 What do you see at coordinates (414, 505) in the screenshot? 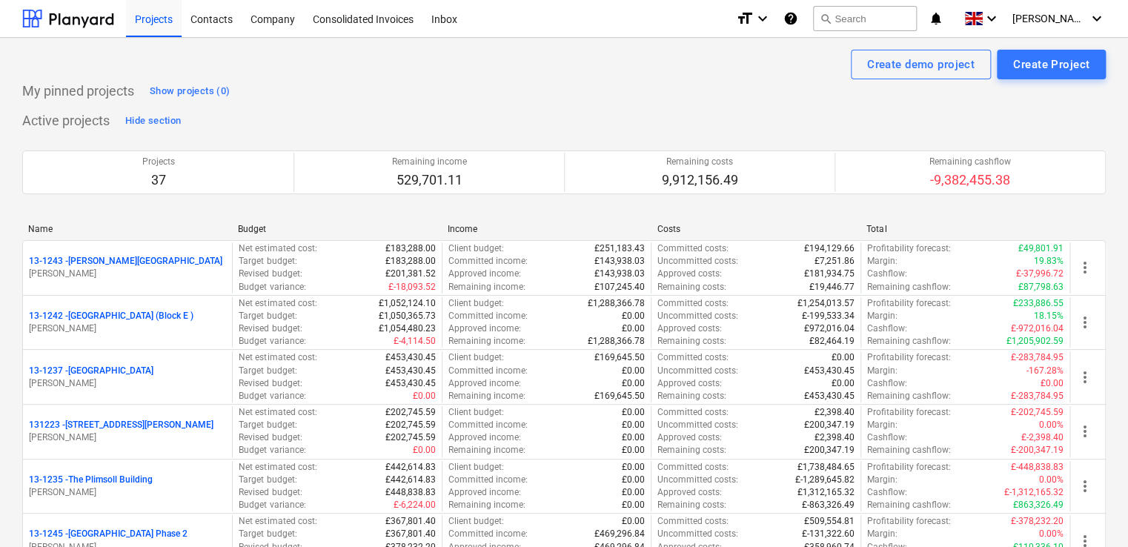
I see `p: £-6,224.00` at bounding box center [414, 505].